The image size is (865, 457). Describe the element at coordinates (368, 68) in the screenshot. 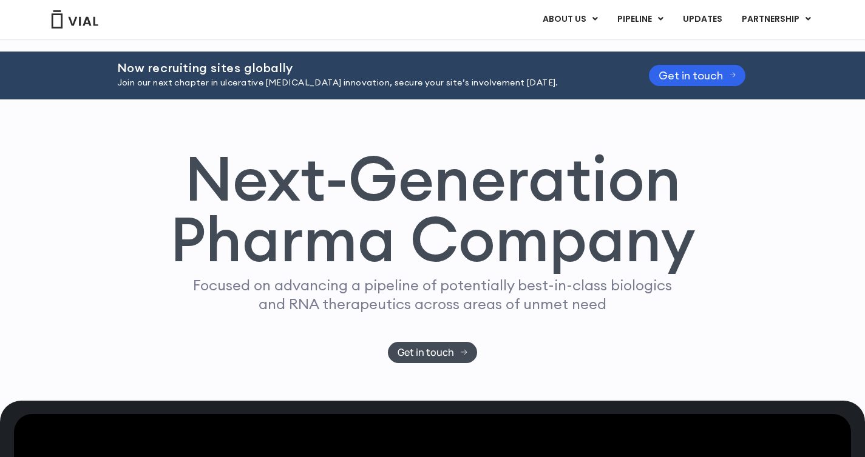

I see `h2: Now recruiting sites globally` at that location.